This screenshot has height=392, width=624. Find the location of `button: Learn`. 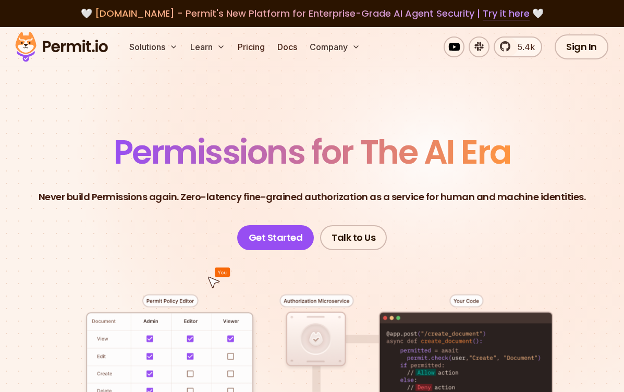

button: Learn is located at coordinates (207, 47).